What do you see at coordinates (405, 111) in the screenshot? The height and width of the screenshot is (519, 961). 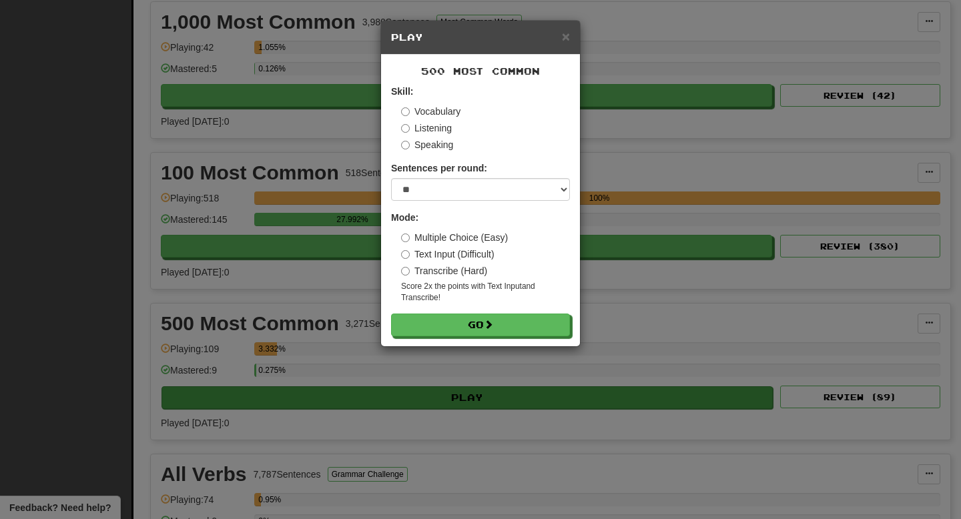 I see `input: Vocabulary` at bounding box center [405, 111].